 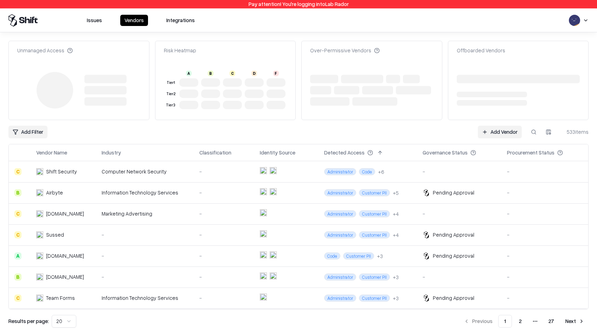 What do you see at coordinates (40, 256) in the screenshot?
I see `img: lab-rador.biz` at bounding box center [40, 256].